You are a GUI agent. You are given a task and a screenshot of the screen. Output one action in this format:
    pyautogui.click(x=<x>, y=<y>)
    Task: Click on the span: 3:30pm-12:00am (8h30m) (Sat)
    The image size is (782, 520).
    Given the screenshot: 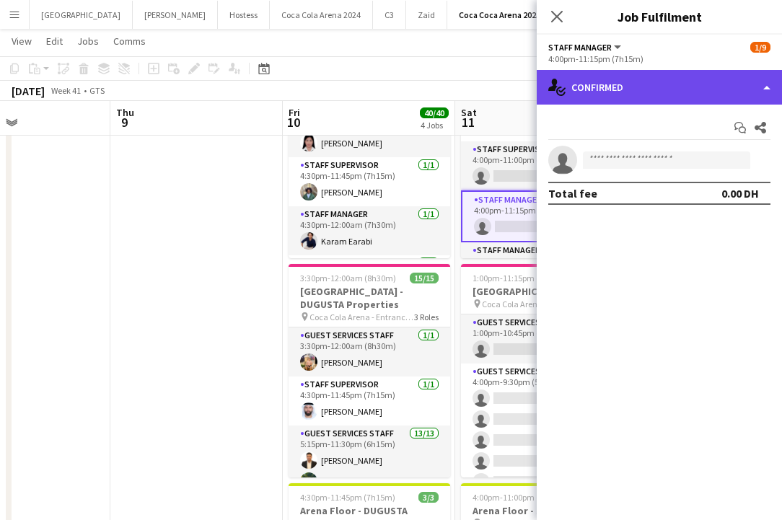 What is the action you would take?
    pyautogui.click(x=355, y=278)
    